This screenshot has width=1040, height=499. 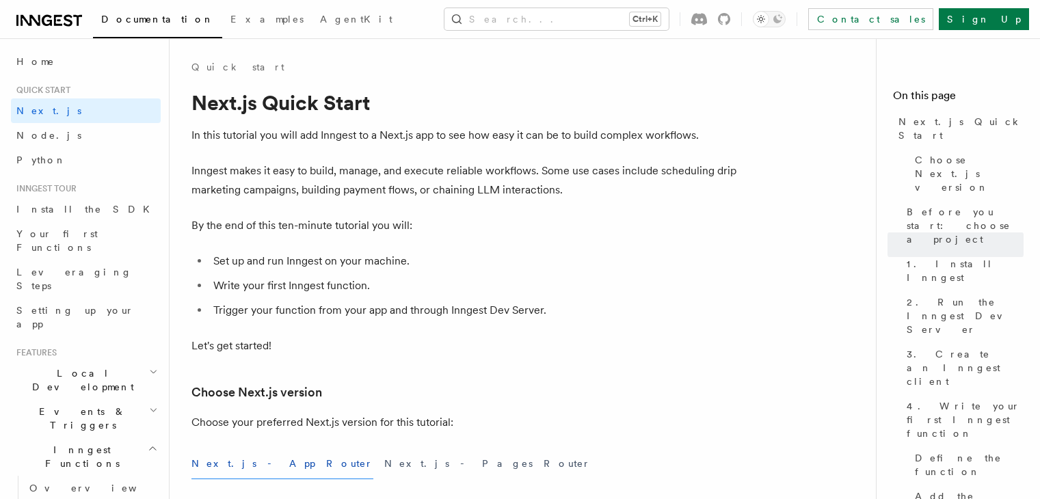 What do you see at coordinates (282, 464) in the screenshot?
I see `button: Next.js - App Router` at bounding box center [282, 464].